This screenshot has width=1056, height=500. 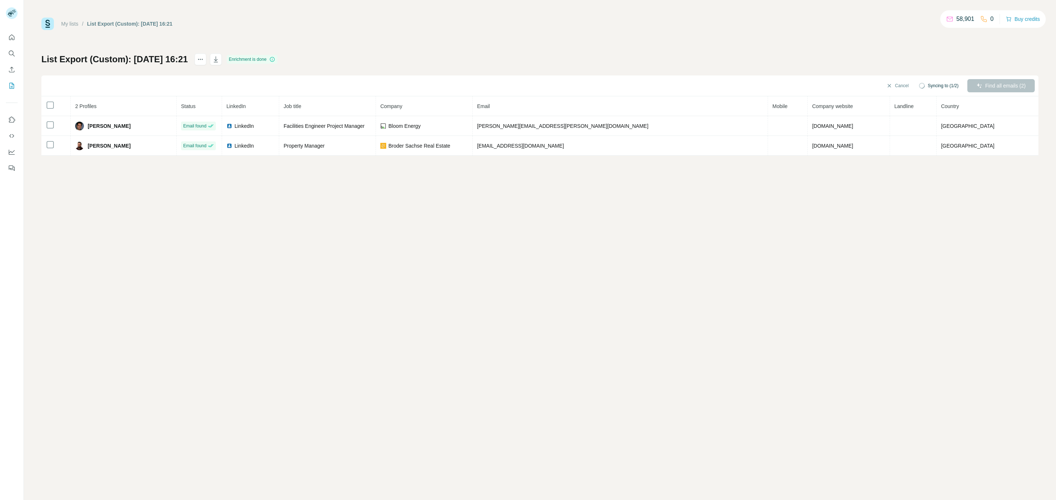 I want to click on span: Country, so click(x=950, y=106).